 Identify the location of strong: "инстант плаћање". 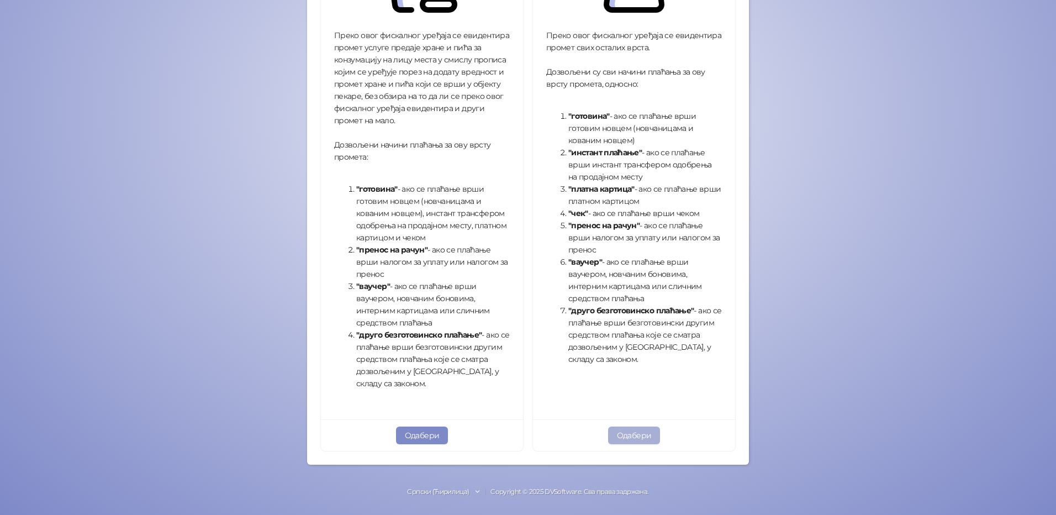
(605, 152).